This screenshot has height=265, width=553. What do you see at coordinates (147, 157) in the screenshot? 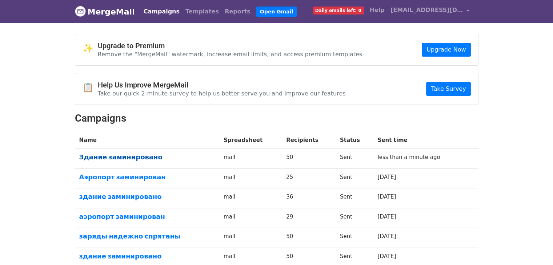
I see `a: Здание заминировано` at bounding box center [147, 157].